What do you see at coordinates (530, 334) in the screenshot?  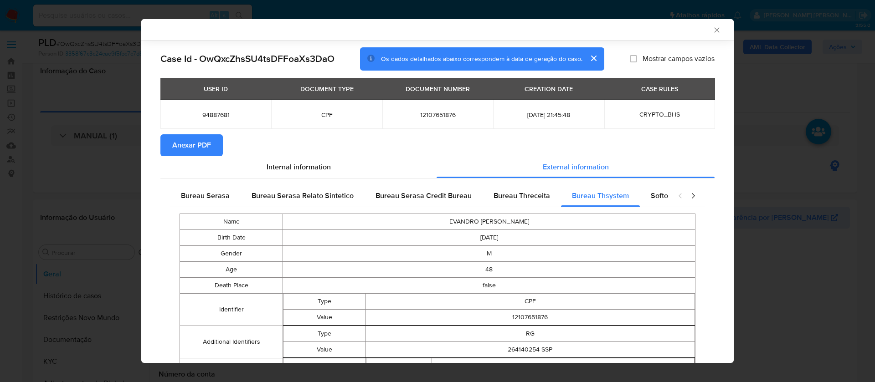 I see `td: RG` at bounding box center [530, 334].